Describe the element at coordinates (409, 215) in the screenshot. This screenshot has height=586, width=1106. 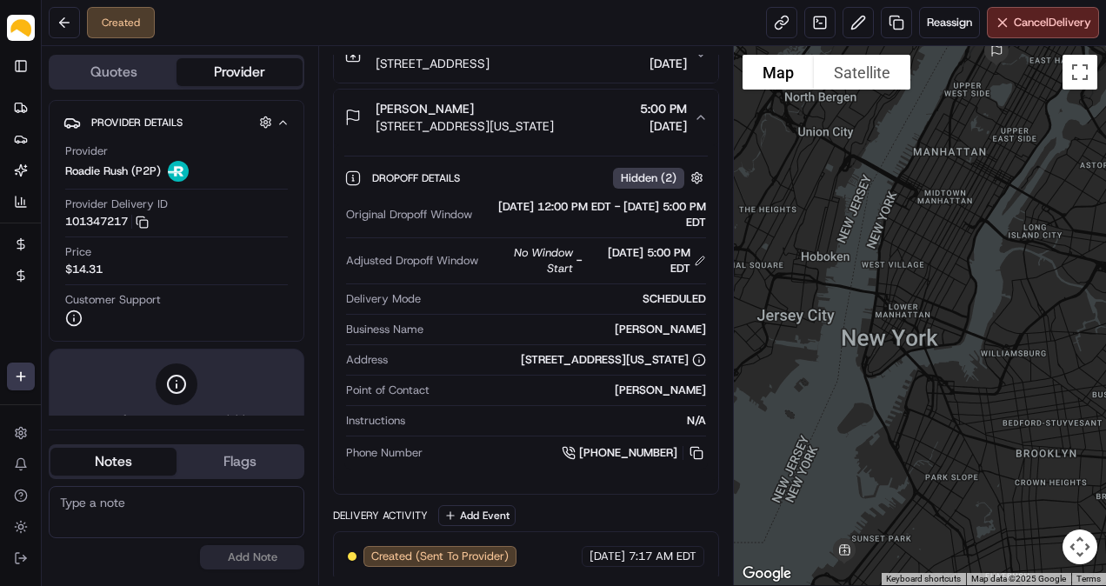
I see `span: Original Dropoff Window` at that location.